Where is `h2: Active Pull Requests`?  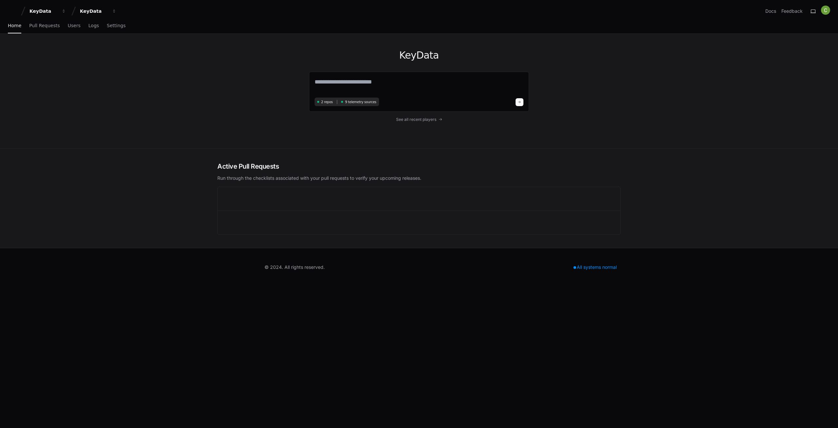
h2: Active Pull Requests is located at coordinates (419, 166).